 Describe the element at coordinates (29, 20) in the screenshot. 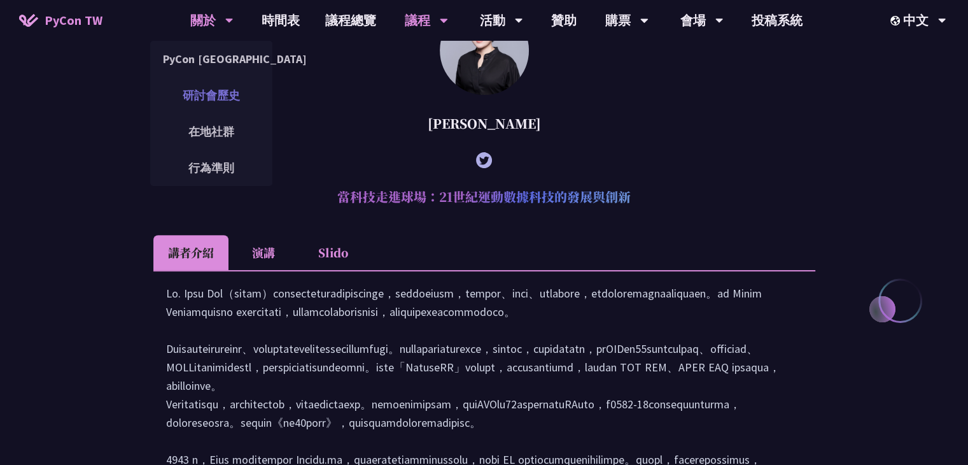

I see `img: Home icon of PyCon TW 2025` at that location.